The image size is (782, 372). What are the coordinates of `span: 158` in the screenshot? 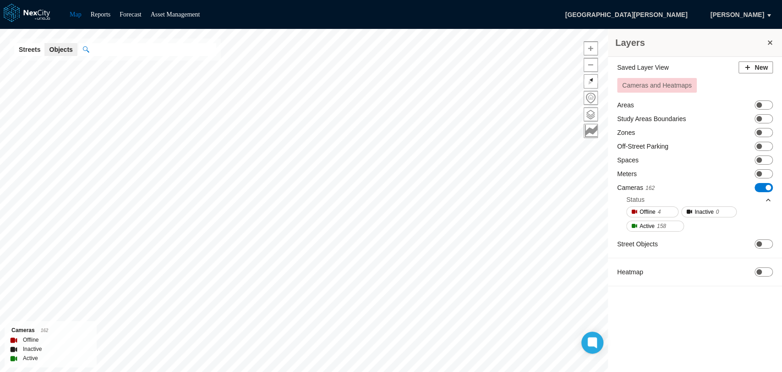 It's located at (662, 226).